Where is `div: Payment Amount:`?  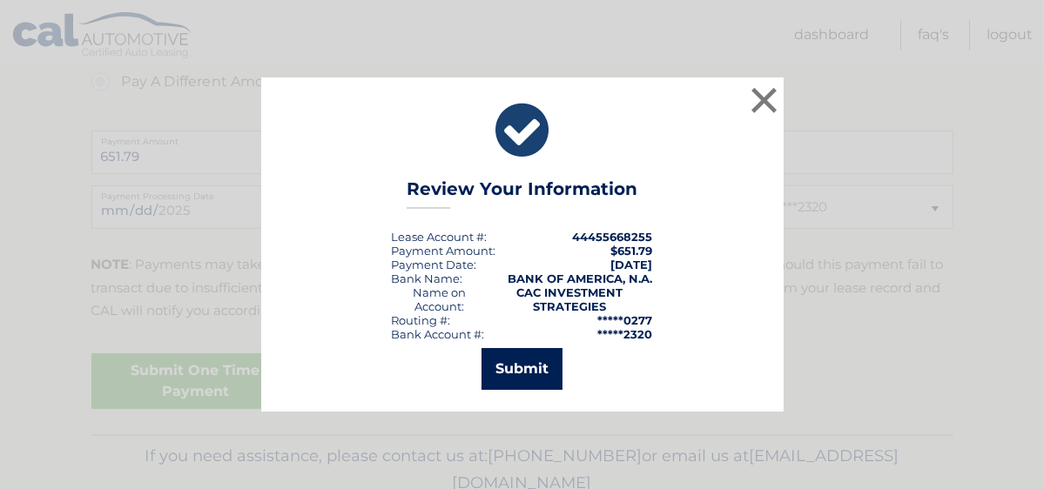
div: Payment Amount: is located at coordinates (444, 251).